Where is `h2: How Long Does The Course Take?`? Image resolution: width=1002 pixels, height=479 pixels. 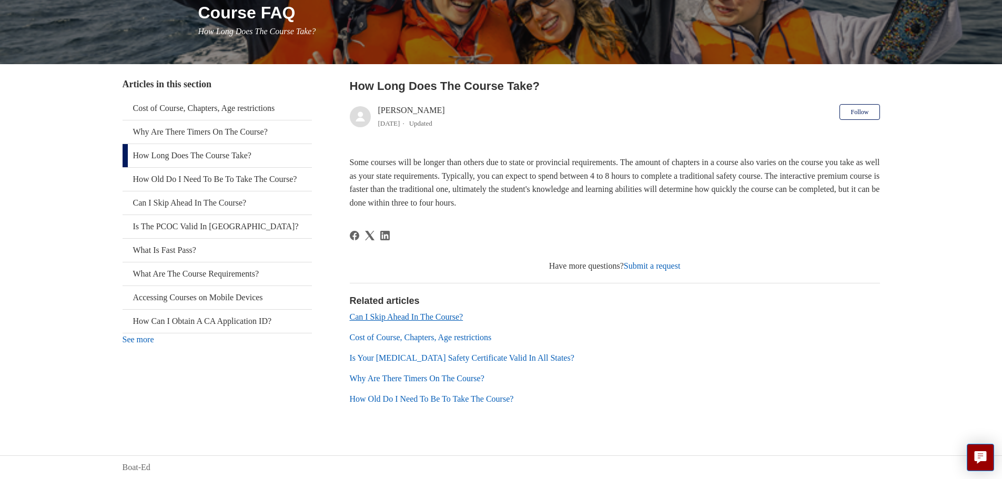
h2: How Long Does The Course Take? is located at coordinates (615, 86).